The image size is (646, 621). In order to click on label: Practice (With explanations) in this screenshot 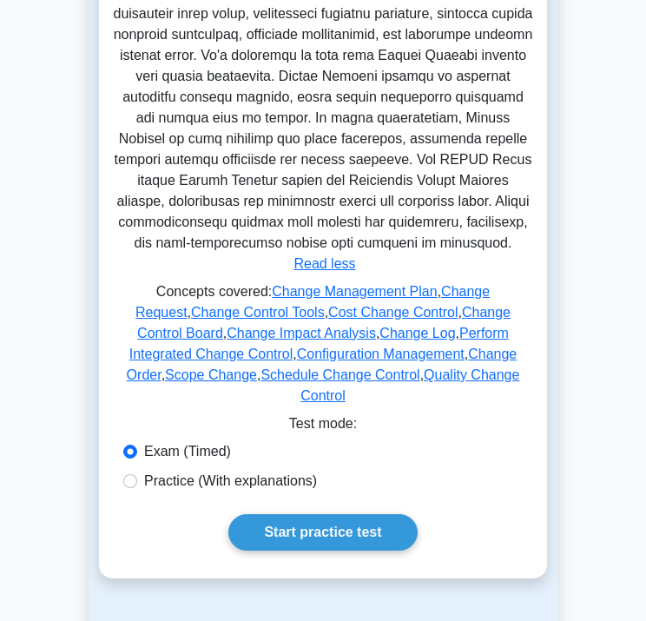, I will do `click(230, 481)`.